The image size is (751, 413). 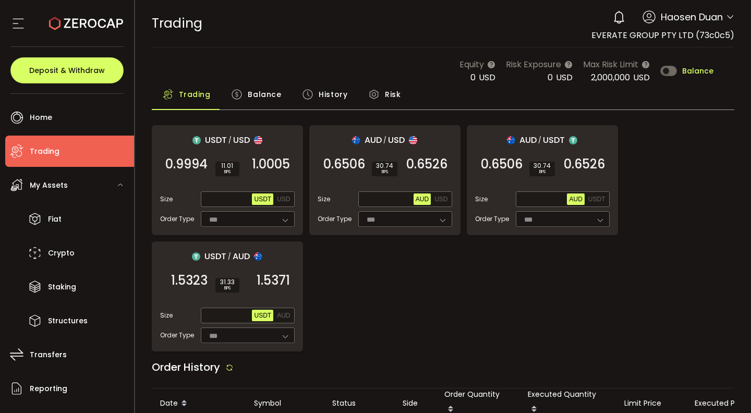 What do you see at coordinates (68, 321) in the screenshot?
I see `span: Structures` at bounding box center [68, 321].